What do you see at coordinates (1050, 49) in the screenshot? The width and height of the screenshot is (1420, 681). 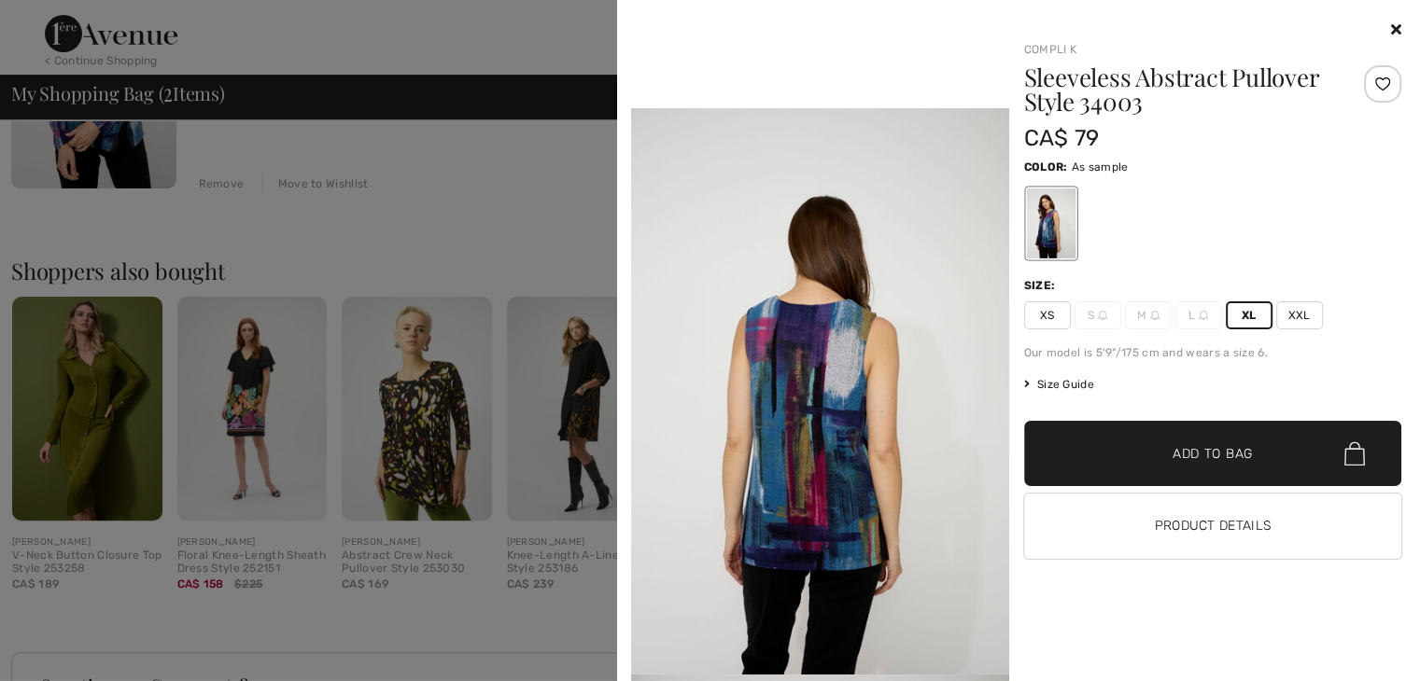 I see `a: Compli K` at bounding box center [1050, 49].